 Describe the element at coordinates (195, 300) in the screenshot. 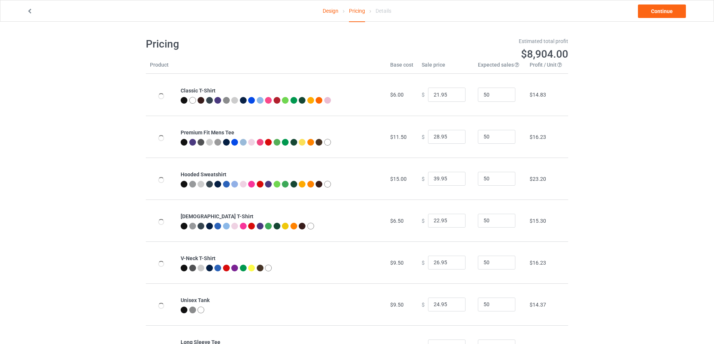

I see `b: Unisex Tank` at that location.